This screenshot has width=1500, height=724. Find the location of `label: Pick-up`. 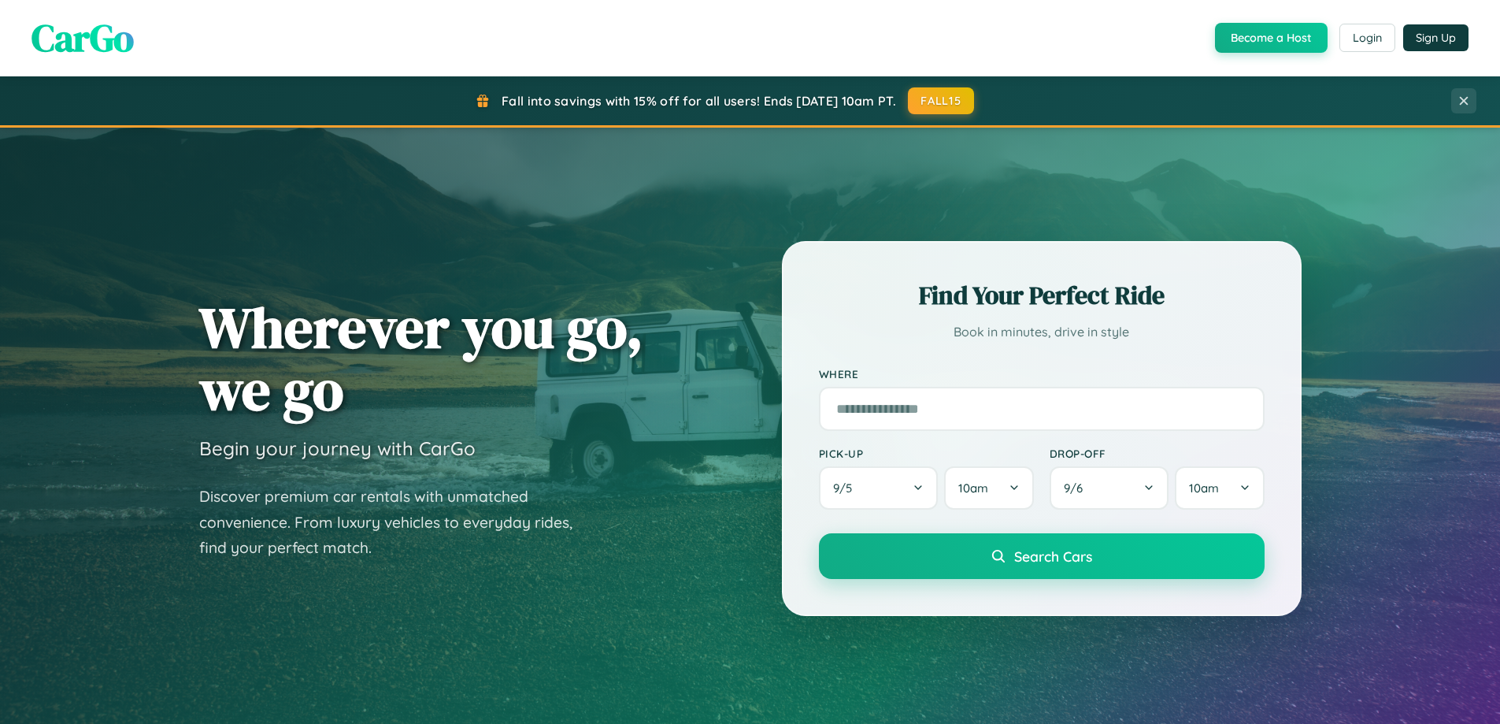

label: Pick-up is located at coordinates (926, 453).